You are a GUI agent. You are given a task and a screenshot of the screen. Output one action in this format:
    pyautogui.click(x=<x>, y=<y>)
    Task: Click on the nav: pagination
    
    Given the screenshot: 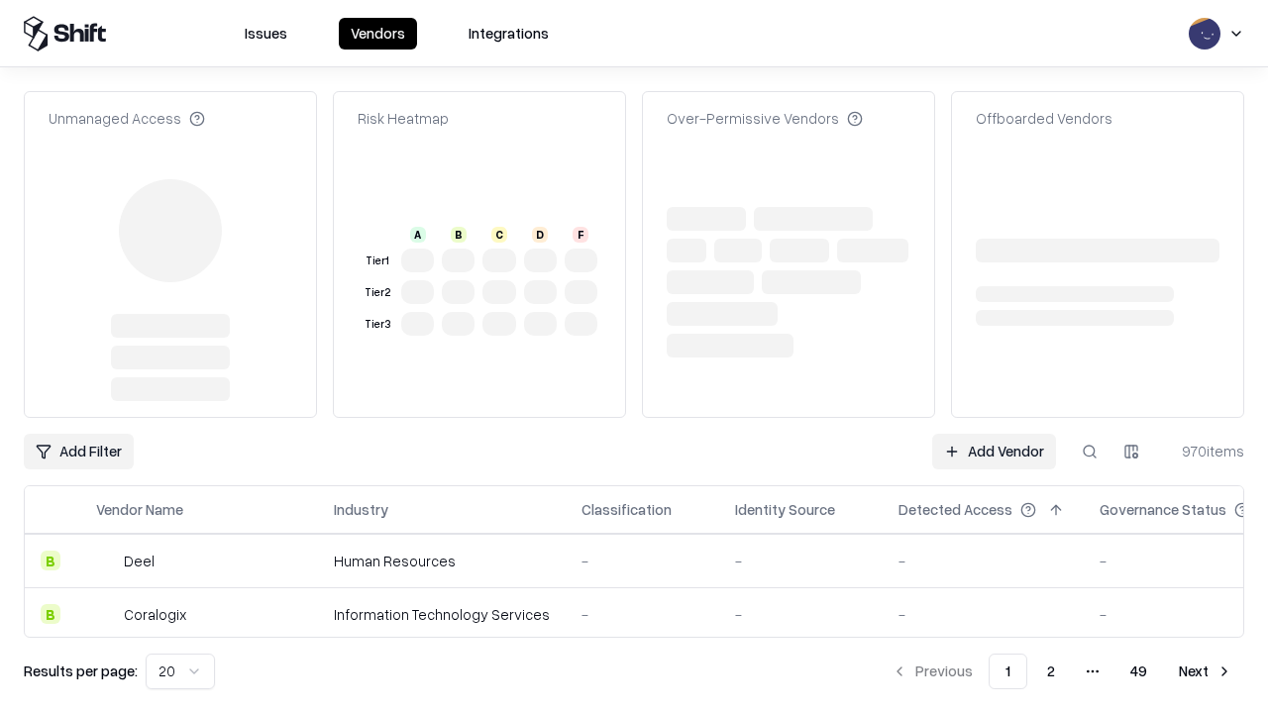 What is the action you would take?
    pyautogui.click(x=1062, y=671)
    